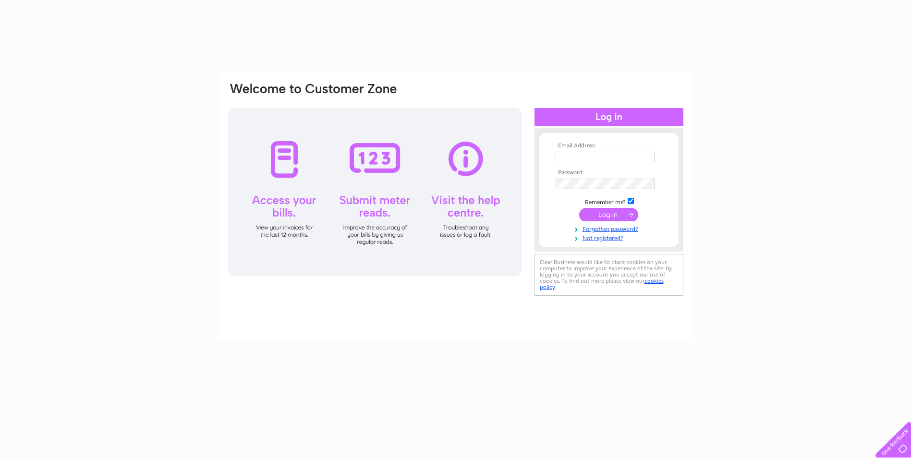  Describe the element at coordinates (602, 284) in the screenshot. I see `a: cookies policy` at that location.